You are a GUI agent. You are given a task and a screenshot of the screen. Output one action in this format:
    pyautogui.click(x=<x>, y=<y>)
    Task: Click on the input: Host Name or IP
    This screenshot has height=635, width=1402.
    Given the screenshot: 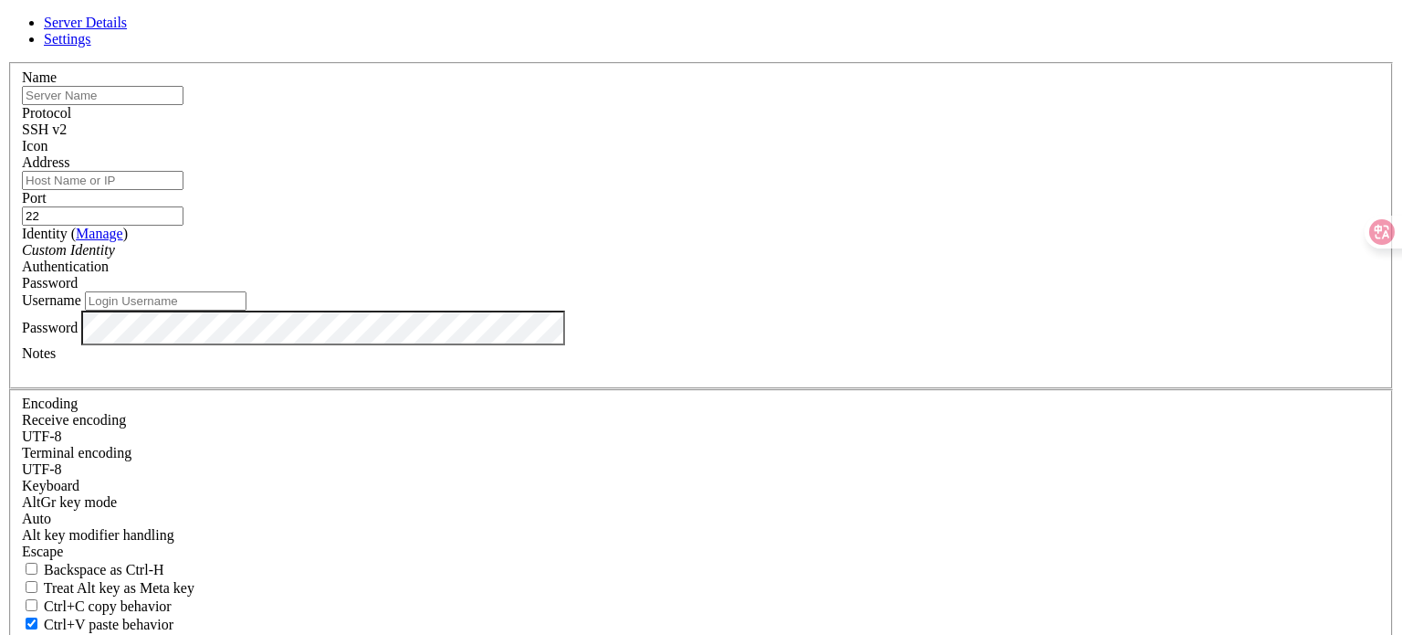 What is the action you would take?
    pyautogui.click(x=102, y=180)
    